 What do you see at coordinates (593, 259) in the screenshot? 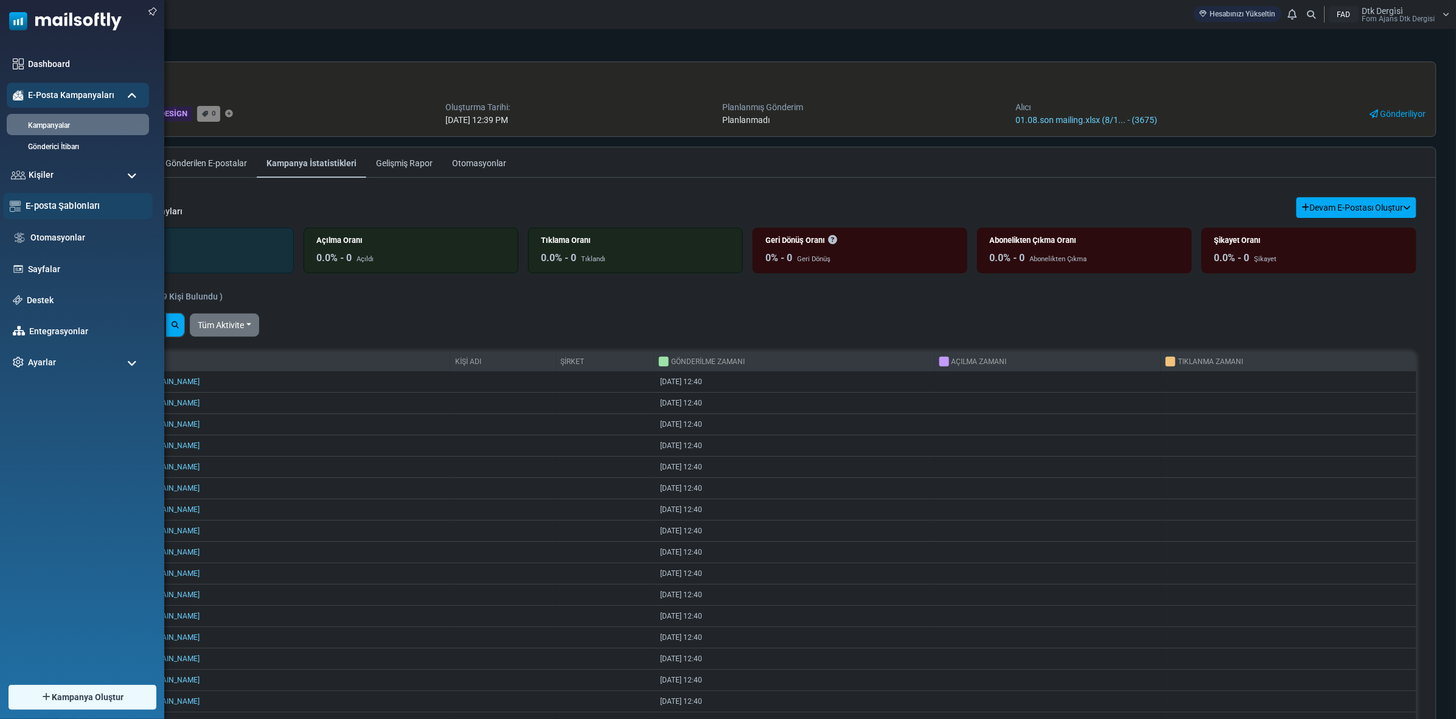
I see `div: Tıklandı` at bounding box center [593, 259].